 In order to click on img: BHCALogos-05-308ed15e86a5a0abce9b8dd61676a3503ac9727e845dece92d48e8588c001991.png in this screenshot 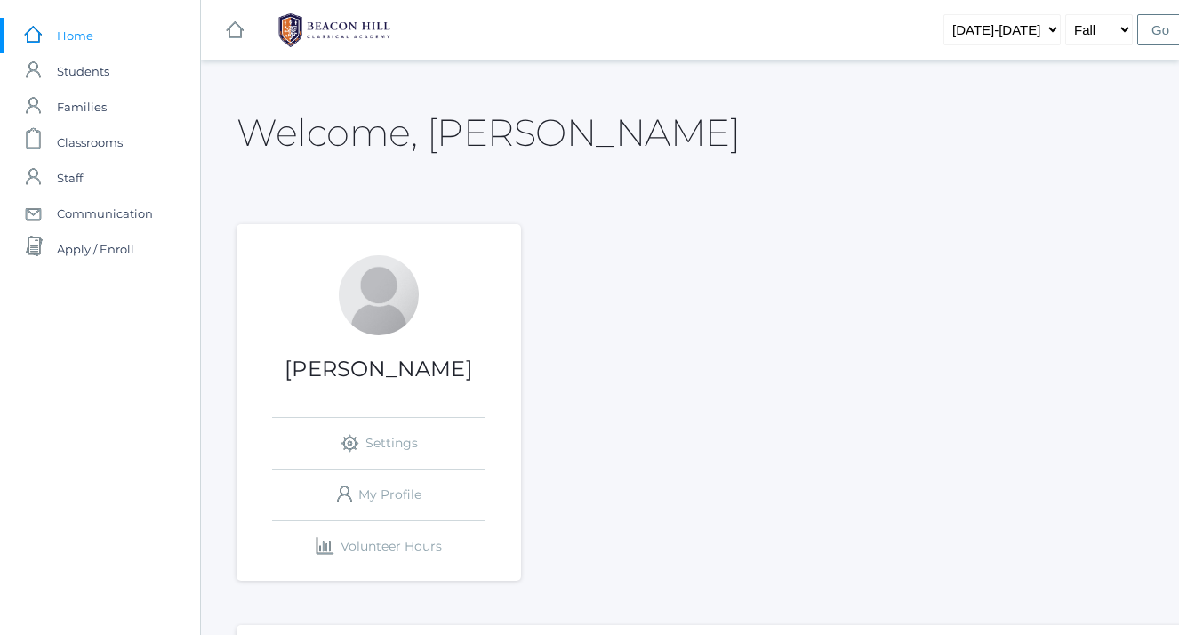, I will do `click(334, 30)`.